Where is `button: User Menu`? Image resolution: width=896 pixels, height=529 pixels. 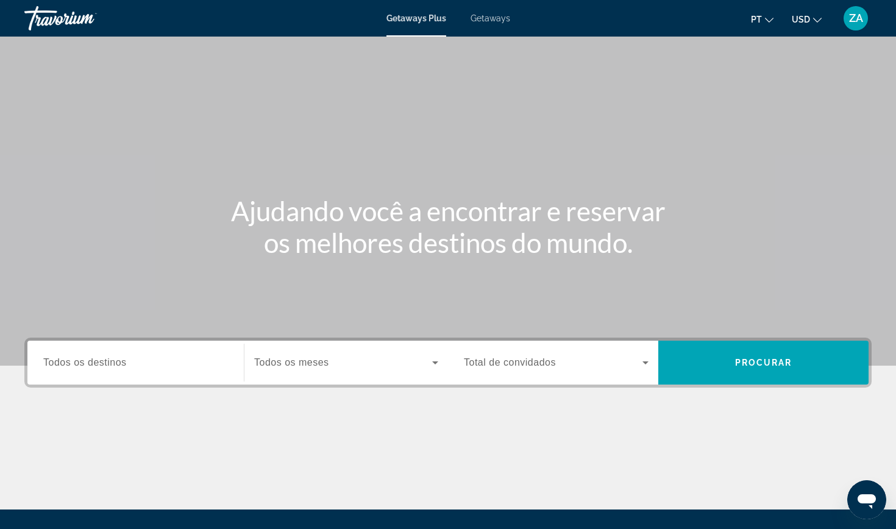 button: User Menu is located at coordinates (856, 18).